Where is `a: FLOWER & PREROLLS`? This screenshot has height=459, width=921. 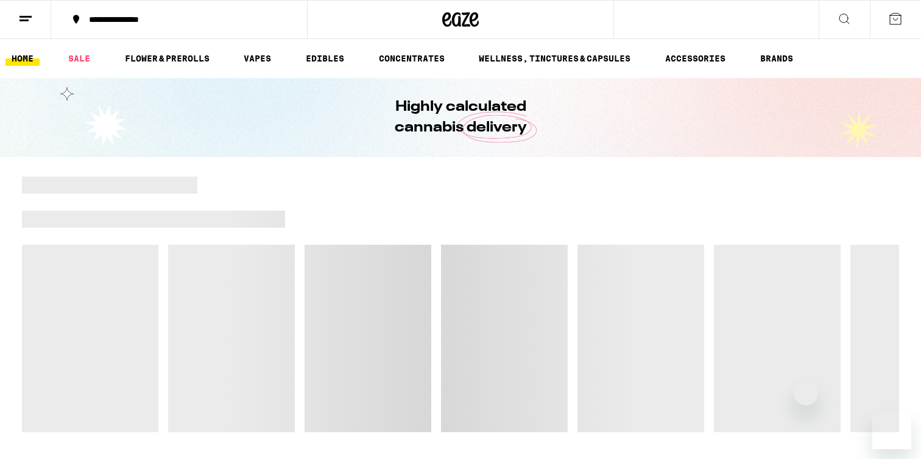
a: FLOWER & PREROLLS is located at coordinates (167, 58).